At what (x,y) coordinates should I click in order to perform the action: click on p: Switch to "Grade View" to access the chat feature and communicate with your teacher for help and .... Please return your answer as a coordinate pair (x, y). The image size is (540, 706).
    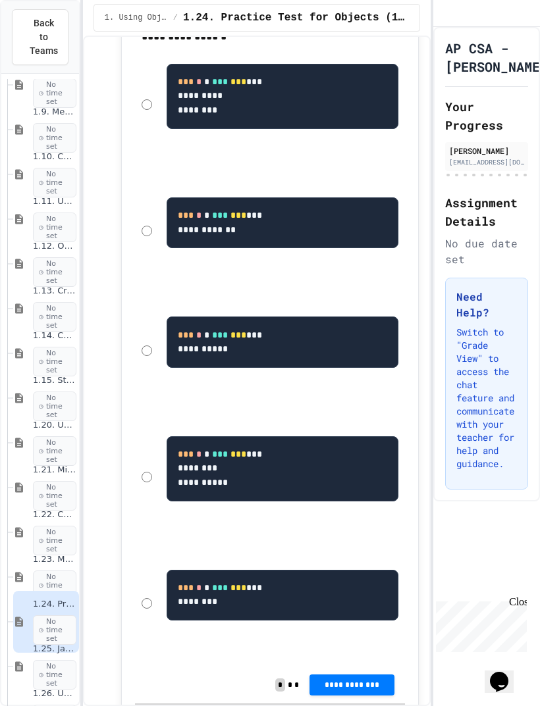
    Looking at the image, I should click on (487, 398).